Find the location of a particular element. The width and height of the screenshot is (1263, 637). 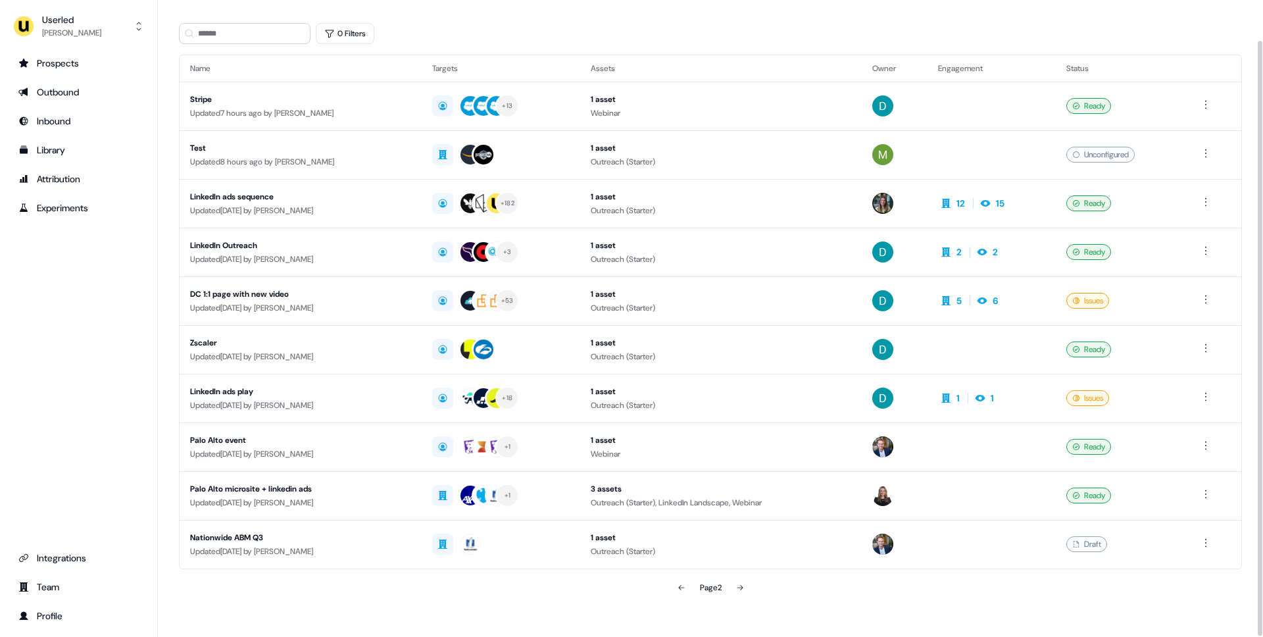

div: + 182 is located at coordinates (507, 203).